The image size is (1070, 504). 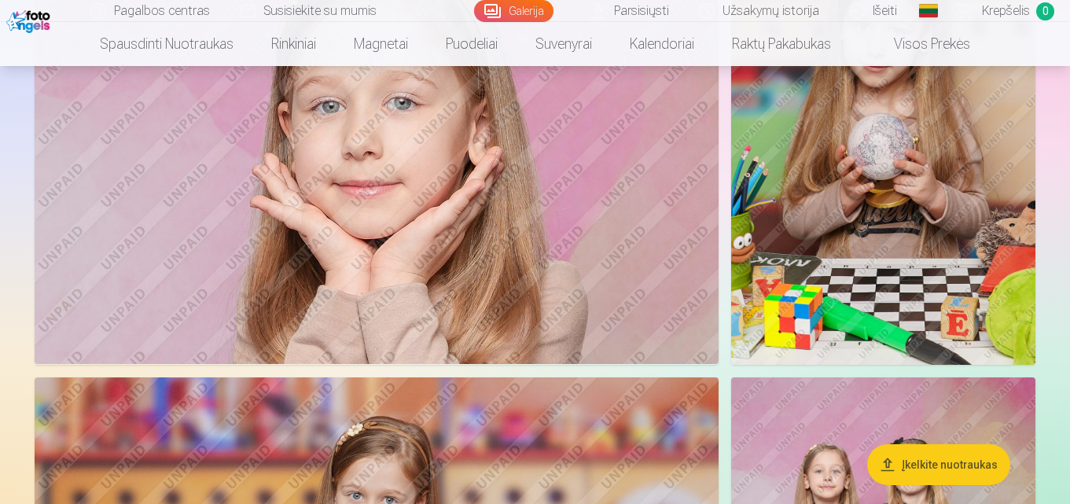 I want to click on span: Krepšelis, so click(x=1005, y=11).